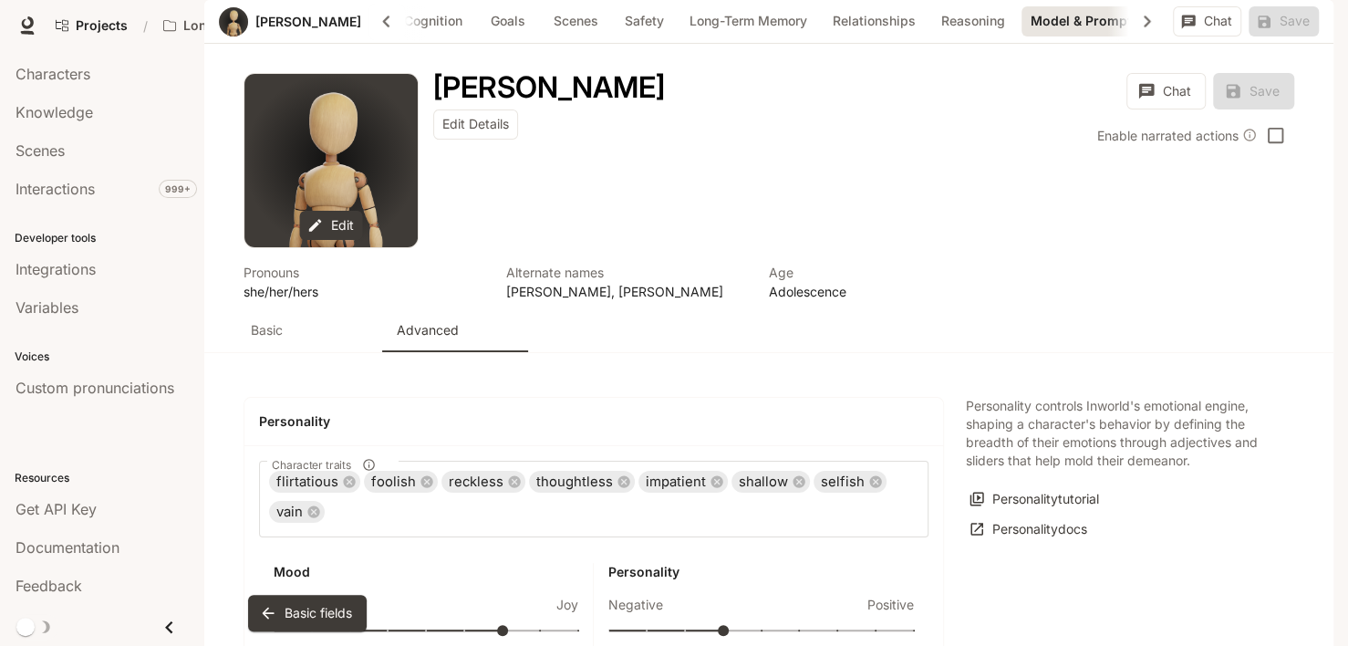 Image resolution: width=1348 pixels, height=646 pixels. What do you see at coordinates (582, 481) in the screenshot?
I see `div: thoughtless` at bounding box center [582, 481].